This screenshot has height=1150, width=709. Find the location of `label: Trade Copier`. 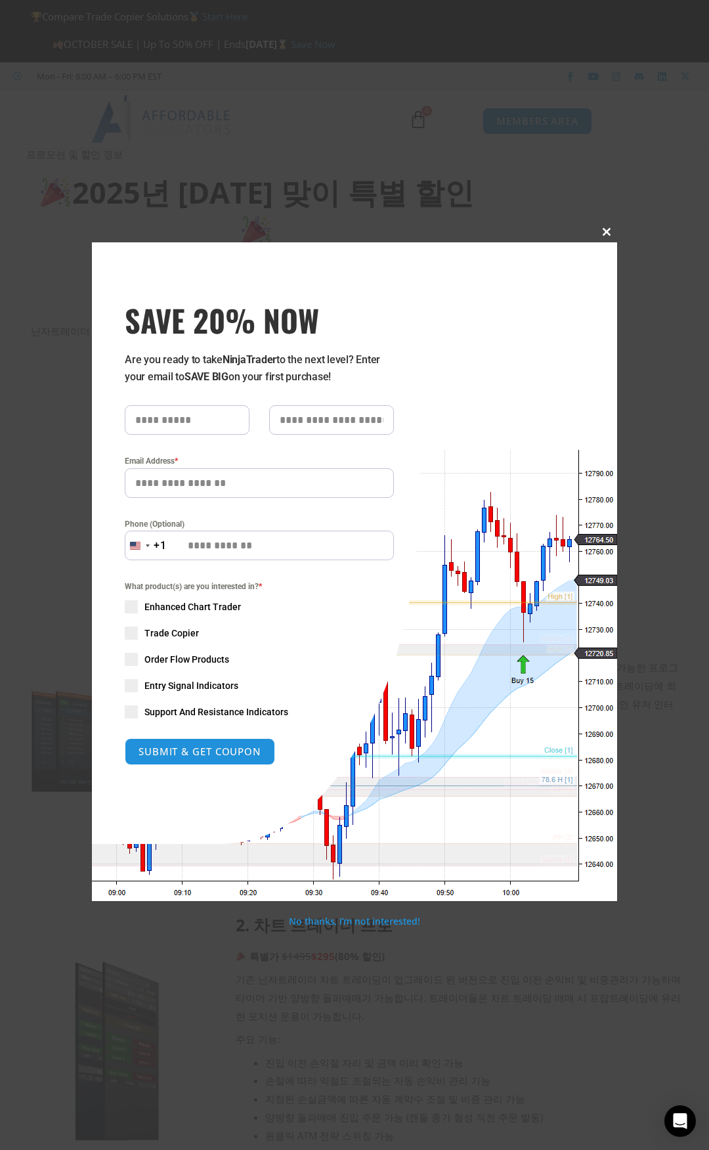

label: Trade Copier is located at coordinates (259, 633).